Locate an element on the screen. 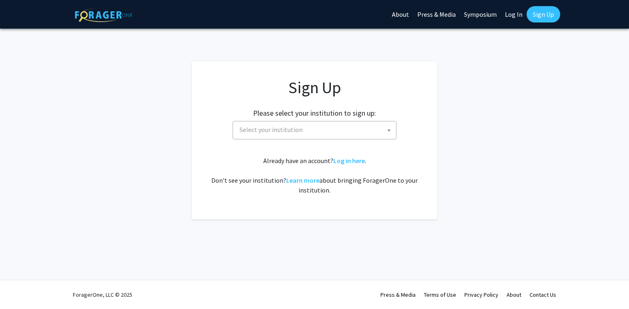  a: Sign Up is located at coordinates (543, 14).